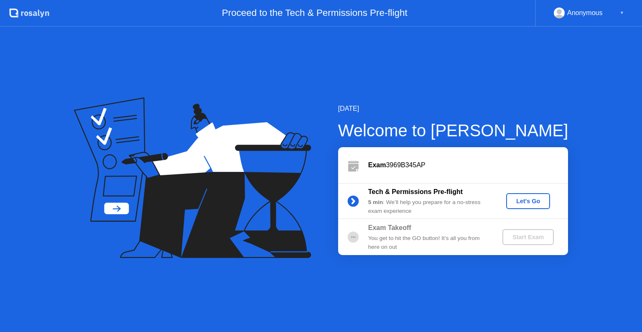 The height and width of the screenshot is (332, 642). Describe the element at coordinates (390, 227) in the screenshot. I see `b: Exam Takeoff` at that location.